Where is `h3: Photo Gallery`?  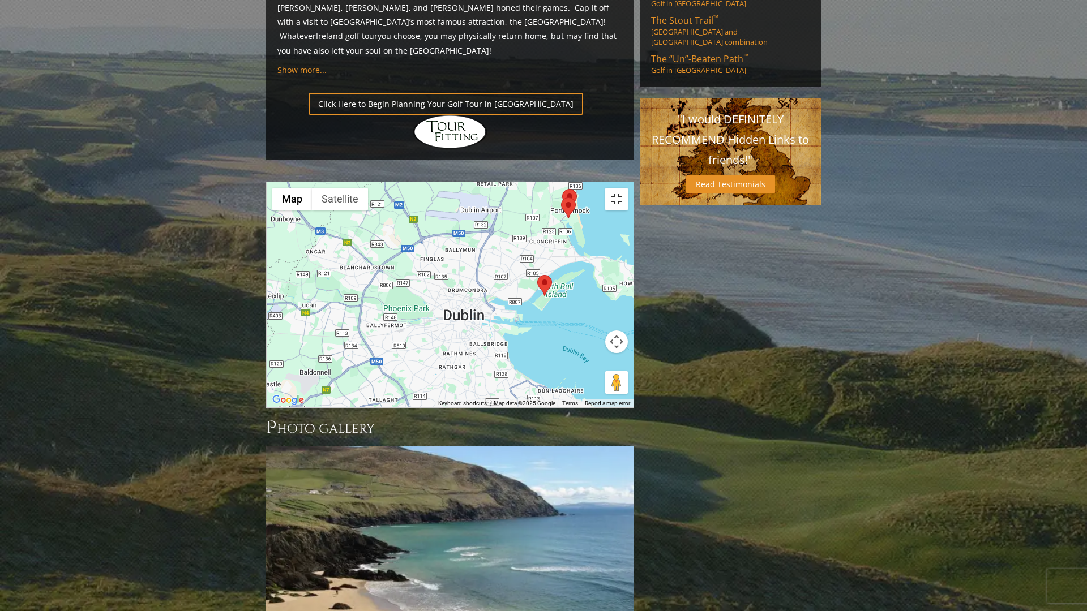
h3: Photo Gallery is located at coordinates (450, 428).